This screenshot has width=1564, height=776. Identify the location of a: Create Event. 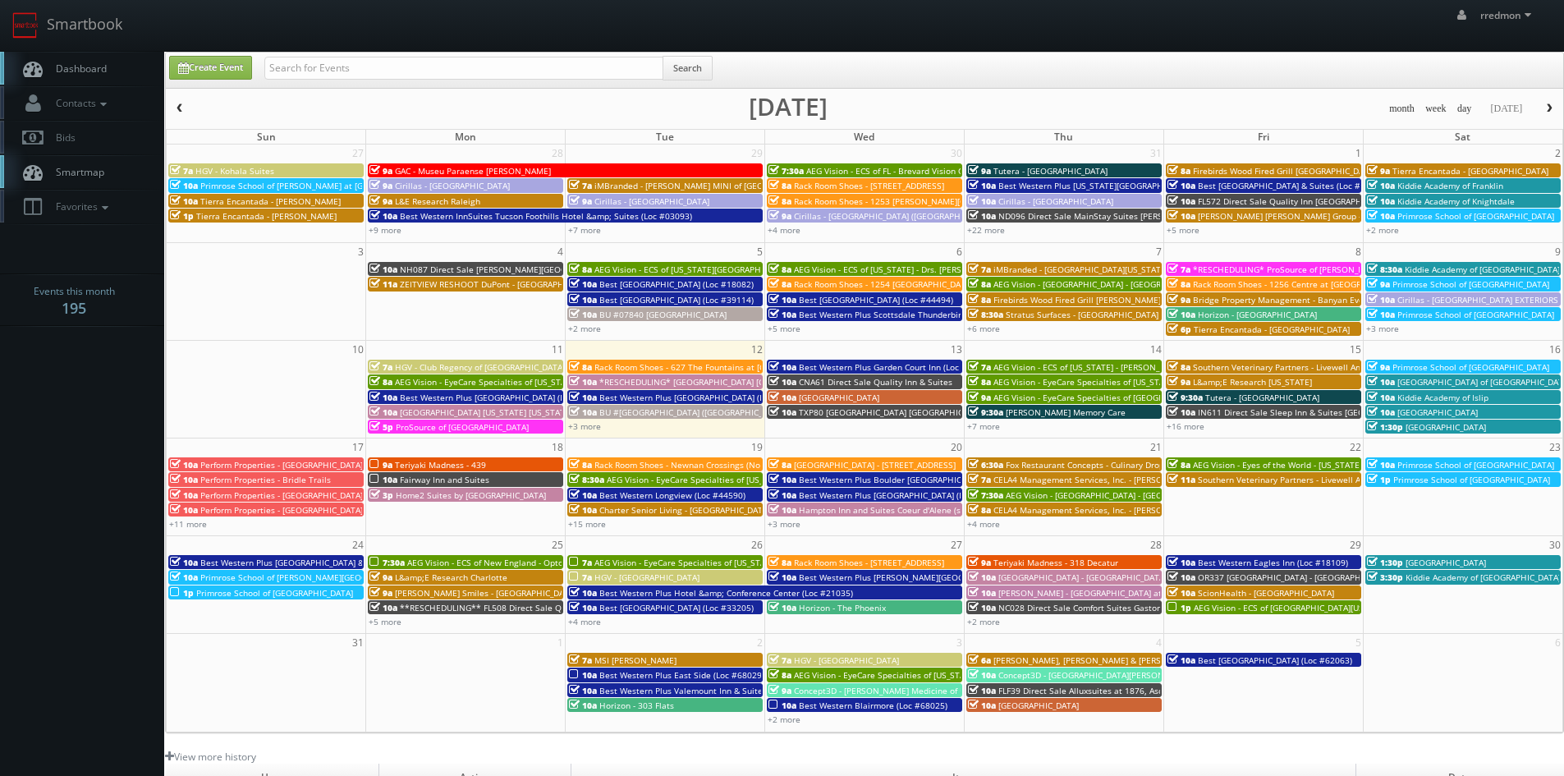
(210, 67).